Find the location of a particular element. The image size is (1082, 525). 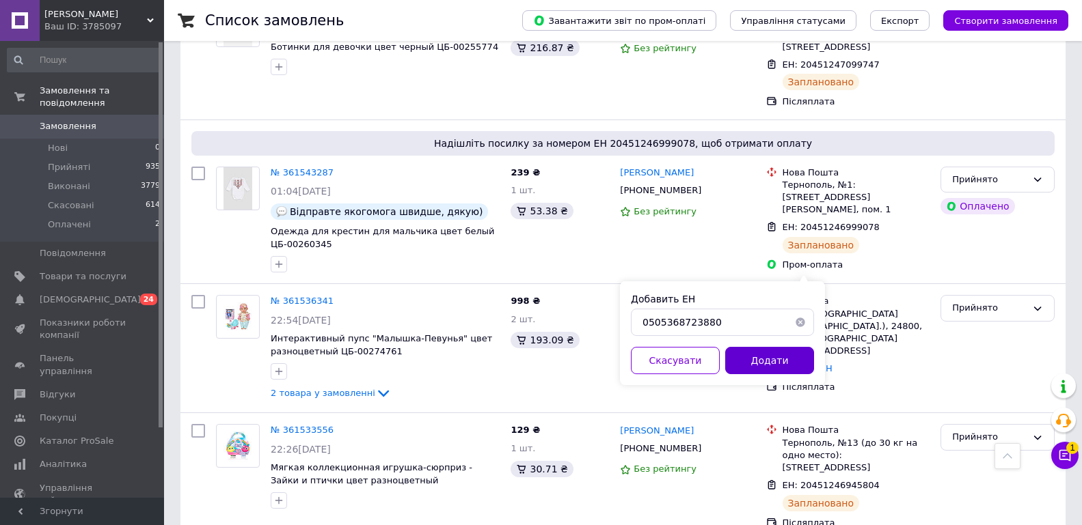

span: Відправте якогомога швидше, дякую) is located at coordinates (386, 212).